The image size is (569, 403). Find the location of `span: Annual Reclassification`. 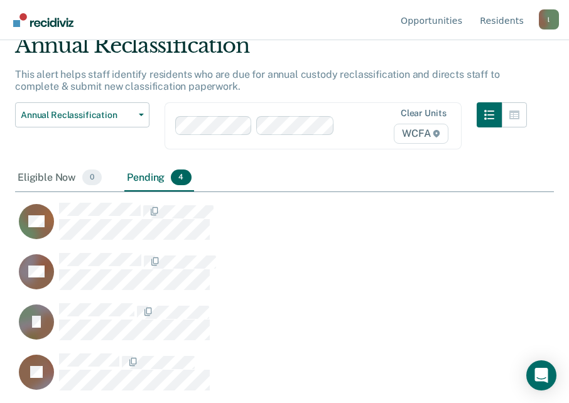

span: Annual Reclassification is located at coordinates (77, 115).